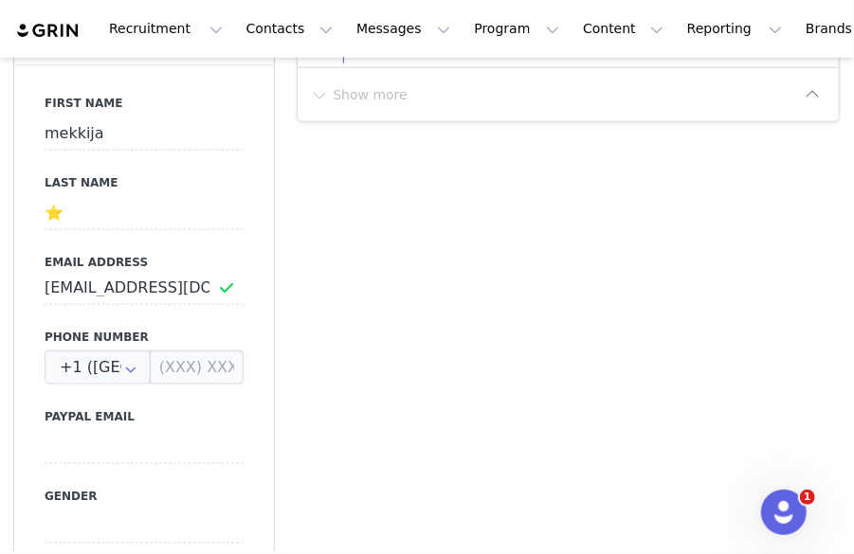  What do you see at coordinates (48, 30) in the screenshot?
I see `img: grin logo` at bounding box center [48, 30].